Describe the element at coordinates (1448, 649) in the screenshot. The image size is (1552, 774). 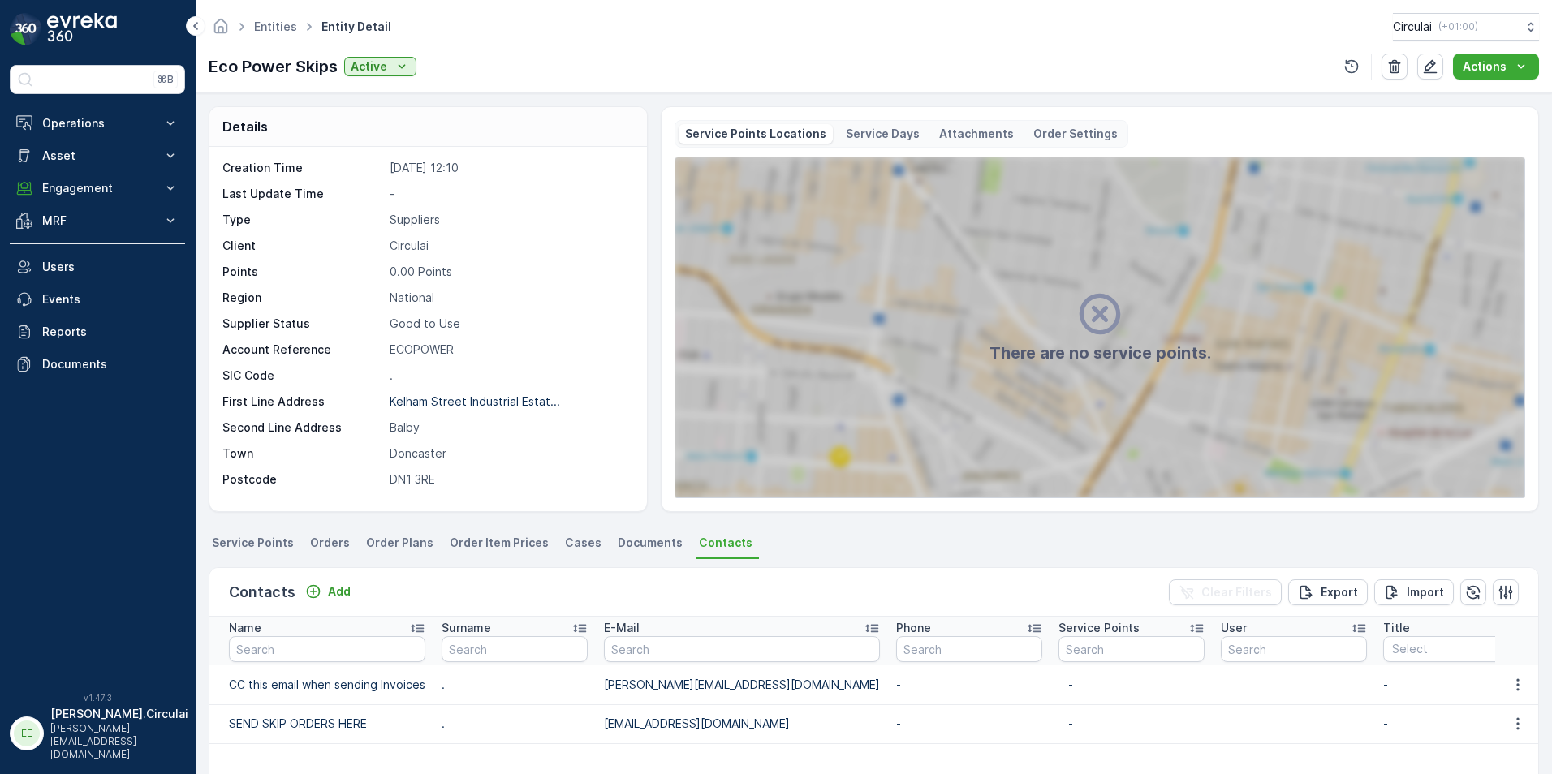
I see `p: Select` at that location.